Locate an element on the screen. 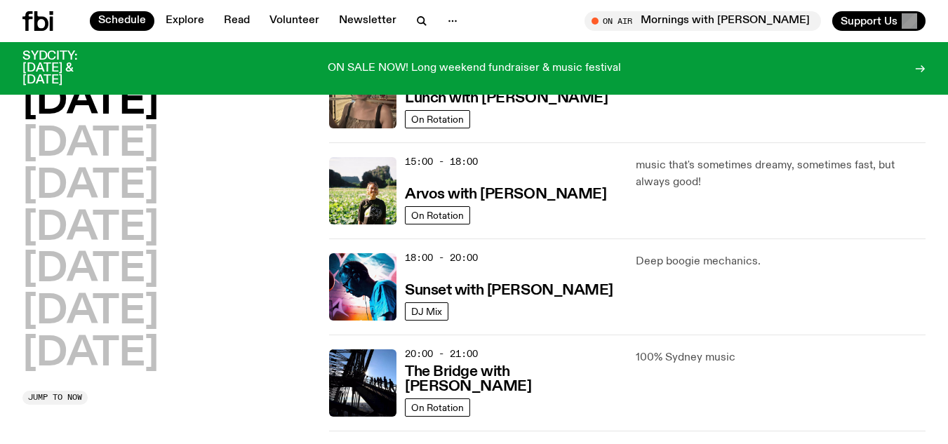 This screenshot has width=948, height=444. a: Volunteer is located at coordinates (294, 21).